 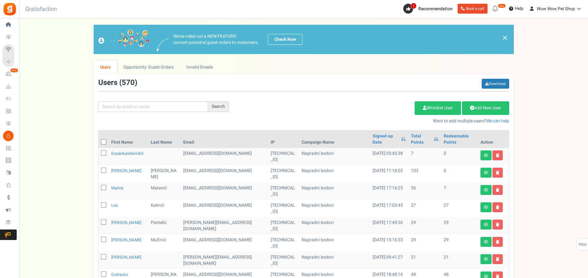 What do you see at coordinates (128, 83) in the screenshot?
I see `span: 570` at bounding box center [128, 83].